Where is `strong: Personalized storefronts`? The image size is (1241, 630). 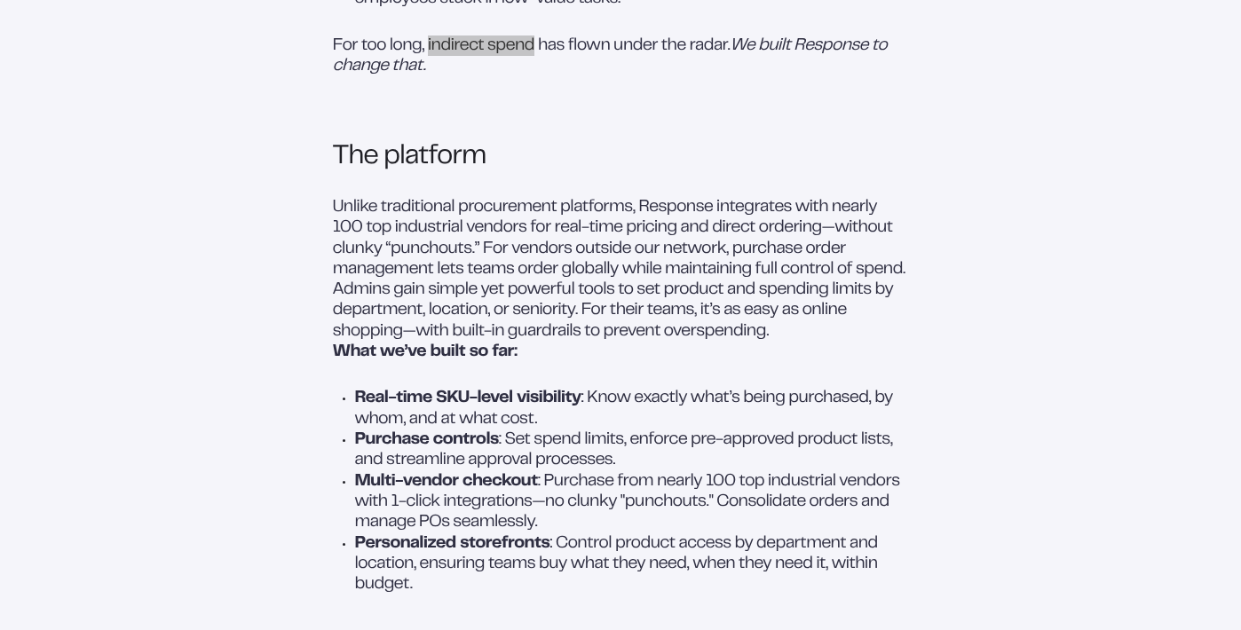 strong: Personalized storefronts is located at coordinates (452, 543).